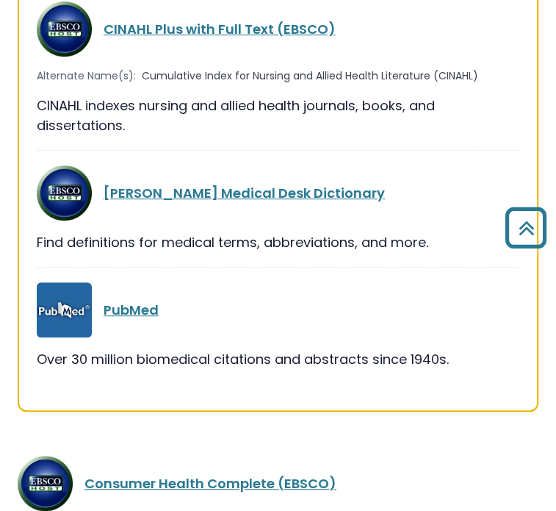  What do you see at coordinates (278, 242) in the screenshot?
I see `div: Find definitions for medical terms, abbreviations, and more.` at bounding box center [278, 242].